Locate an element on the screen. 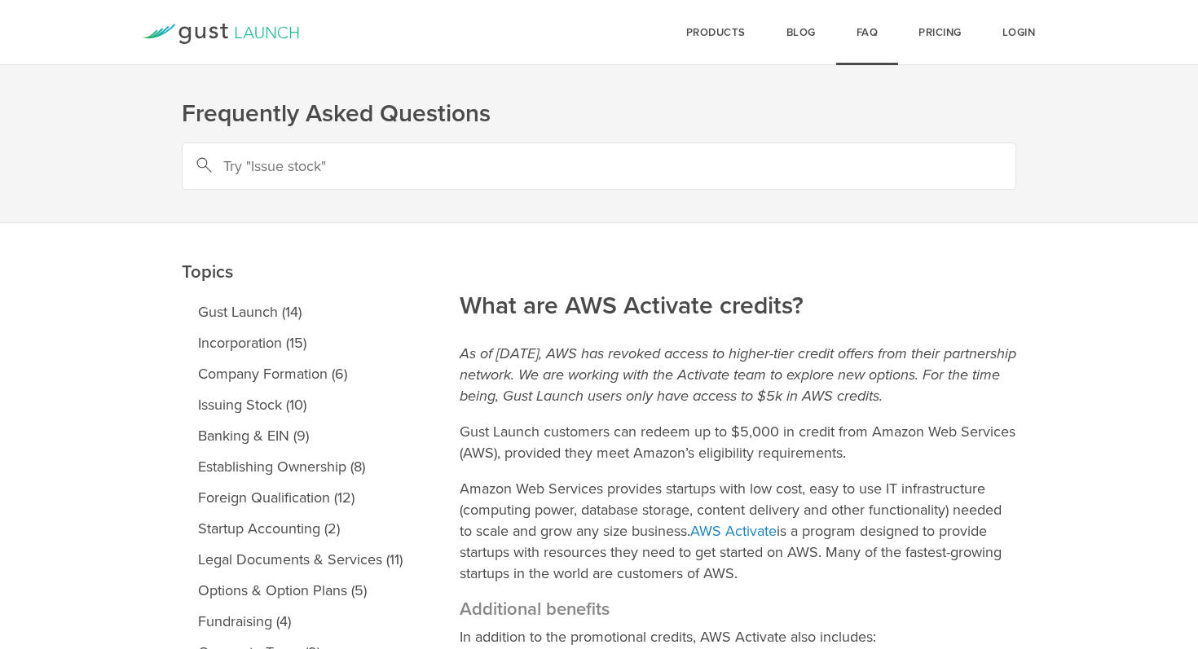  h1: Frequently Asked Questions is located at coordinates (599, 114).